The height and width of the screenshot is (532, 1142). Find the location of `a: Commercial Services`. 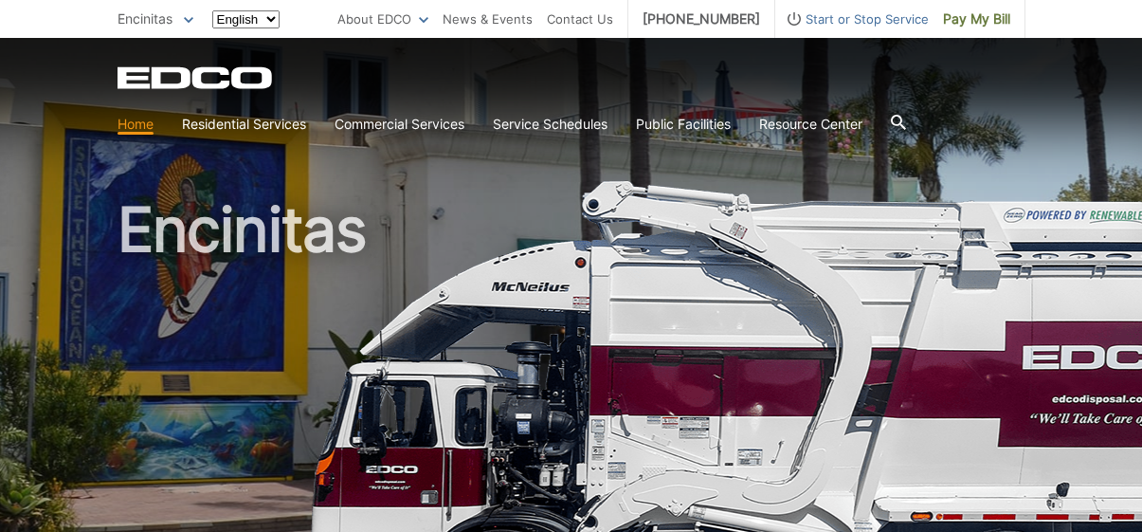

a: Commercial Services is located at coordinates (399, 124).